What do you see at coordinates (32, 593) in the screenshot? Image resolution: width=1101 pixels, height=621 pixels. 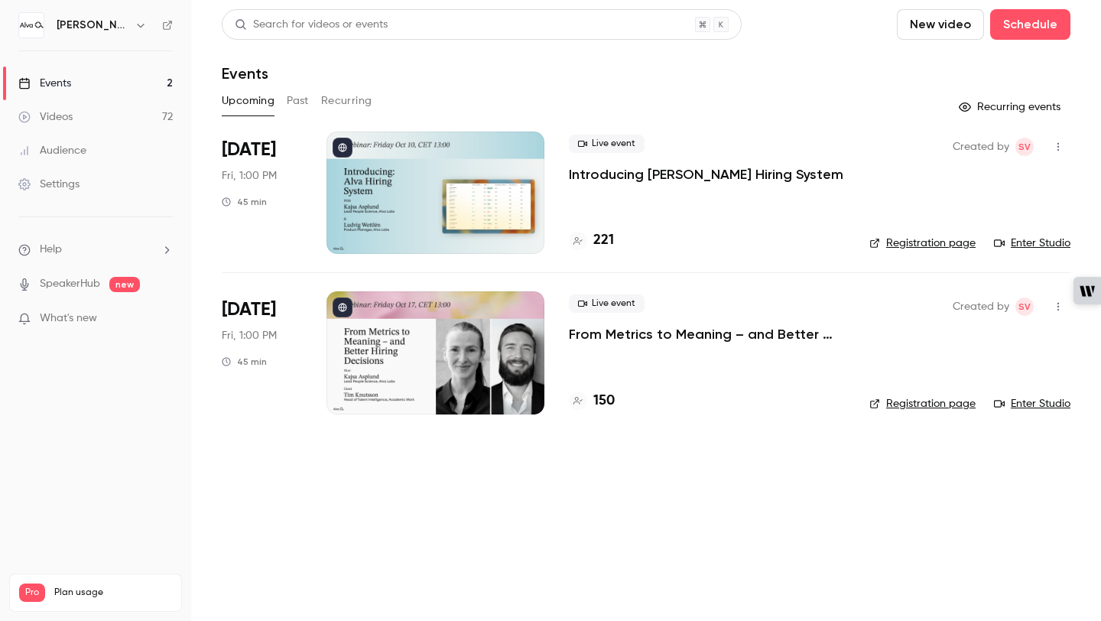 I see `span: Pro` at bounding box center [32, 593].